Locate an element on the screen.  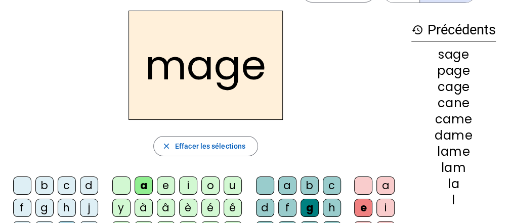
div: lam is located at coordinates (453, 168).